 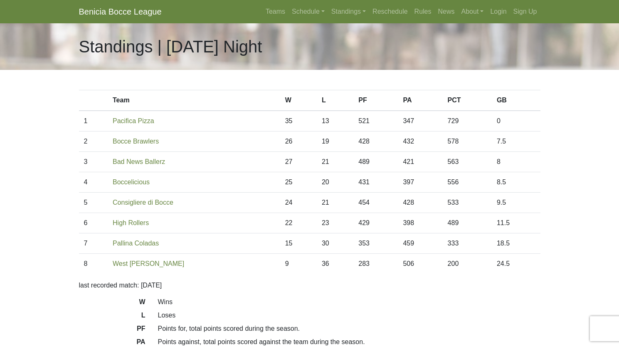 What do you see at coordinates (375, 223) in the screenshot?
I see `td: 429` at bounding box center [375, 223].